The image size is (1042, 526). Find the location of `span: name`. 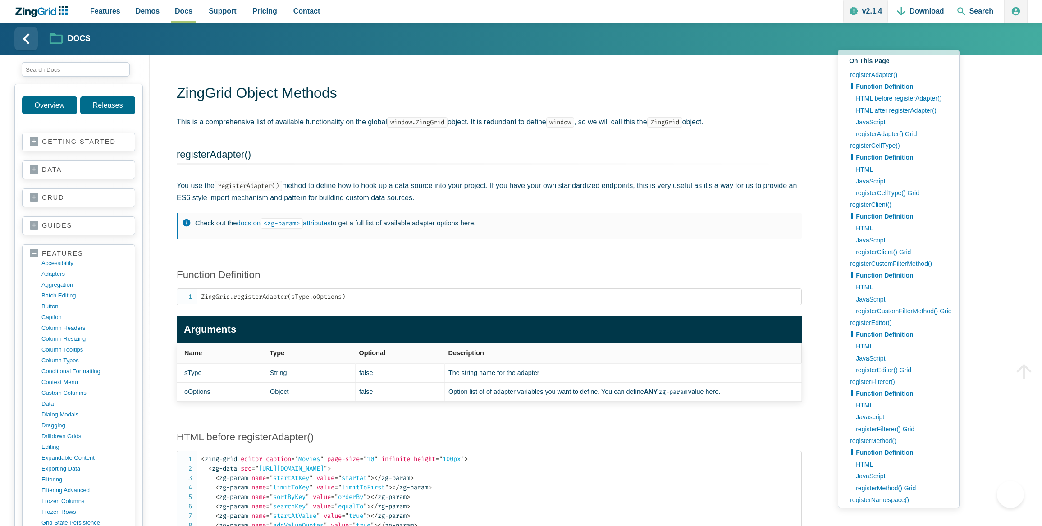

span: name is located at coordinates (259, 478).